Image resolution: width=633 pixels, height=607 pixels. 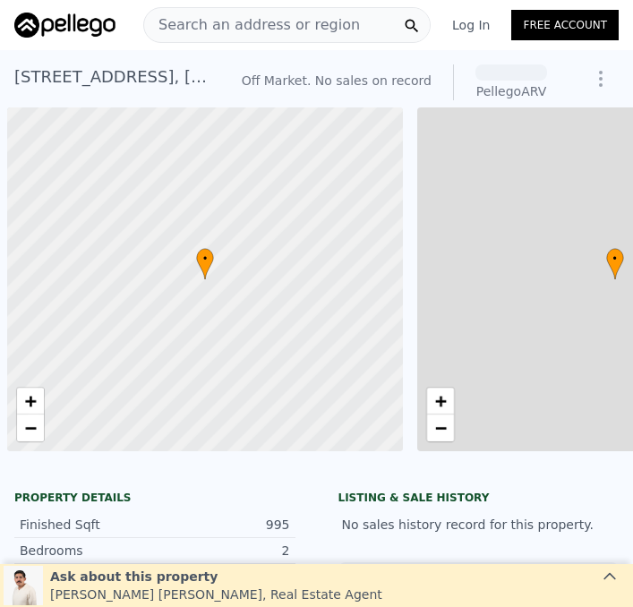 What do you see at coordinates (479, 499) in the screenshot?
I see `div: LISTING & SALE HISTORY` at bounding box center [479, 499].